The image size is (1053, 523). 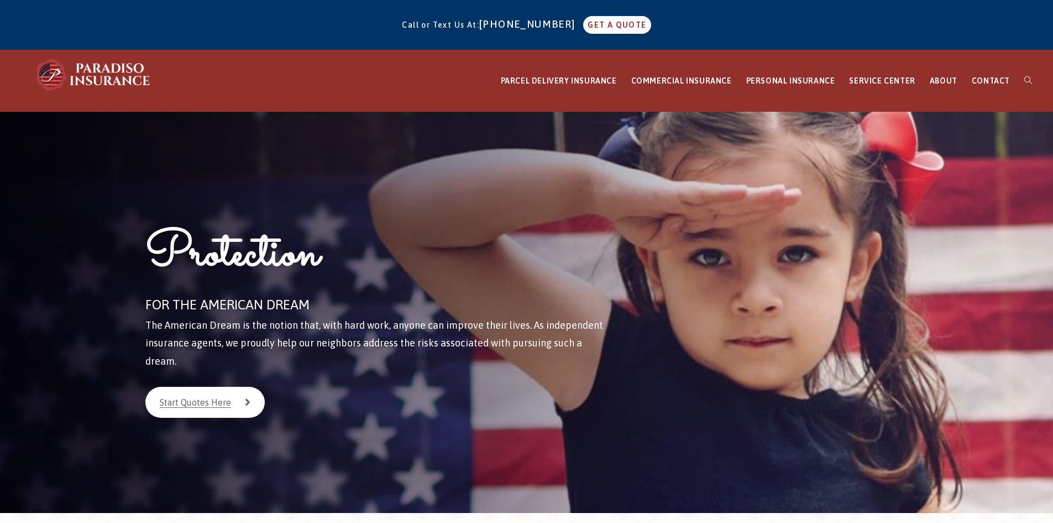 I want to click on span: PERSONAL INSURANCE, so click(x=791, y=81).